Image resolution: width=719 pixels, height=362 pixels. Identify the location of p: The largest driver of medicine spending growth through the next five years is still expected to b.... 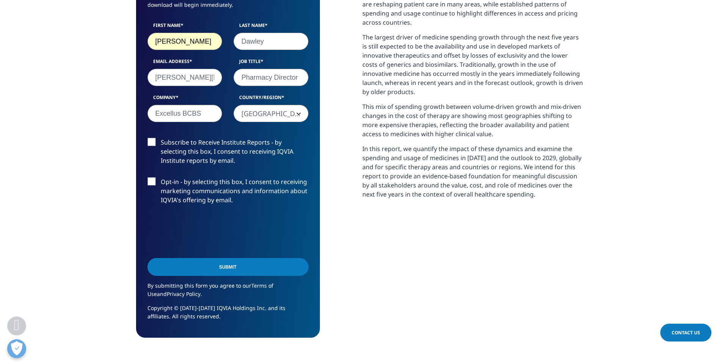
(473, 67).